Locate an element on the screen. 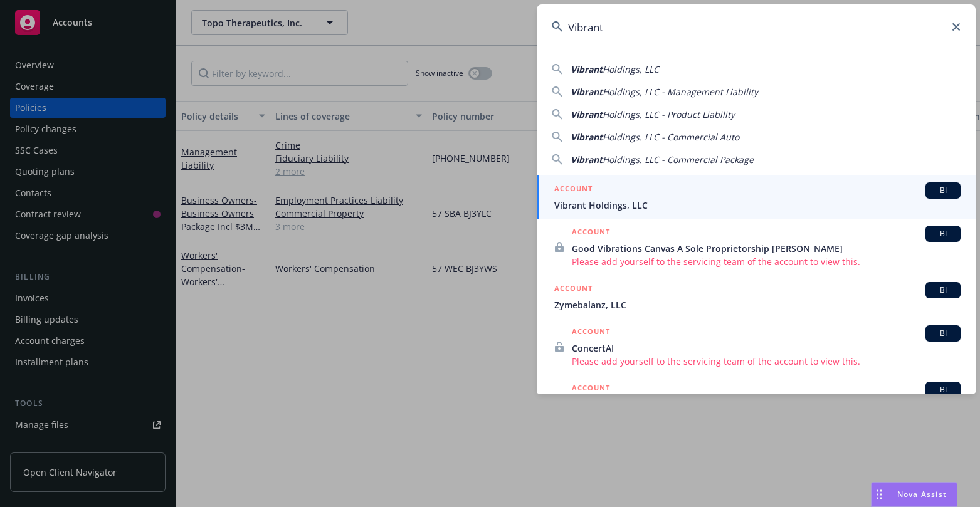  span: Holdings, LLC - Product Liability is located at coordinates (668, 114).